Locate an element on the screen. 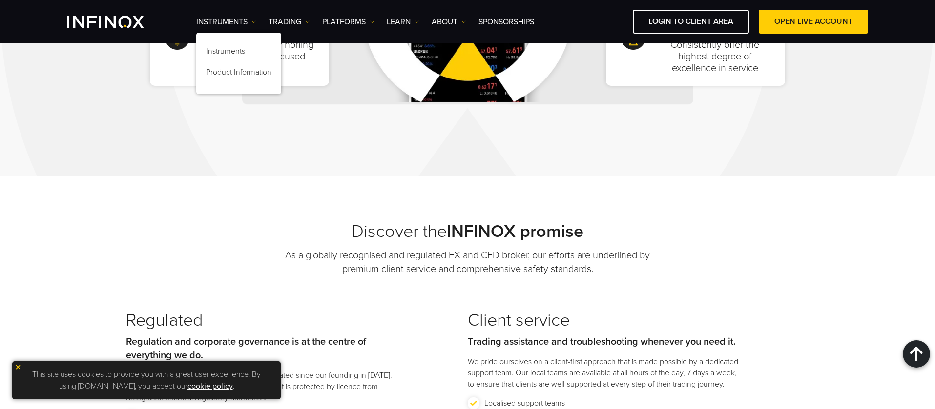 The width and height of the screenshot is (935, 409). a: Learn is located at coordinates (403, 22).